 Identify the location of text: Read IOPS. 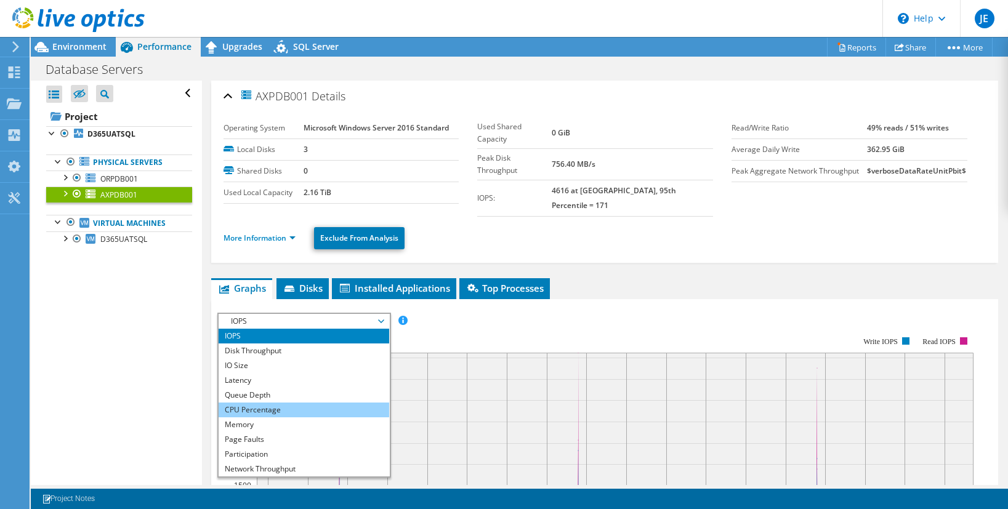
(939, 342).